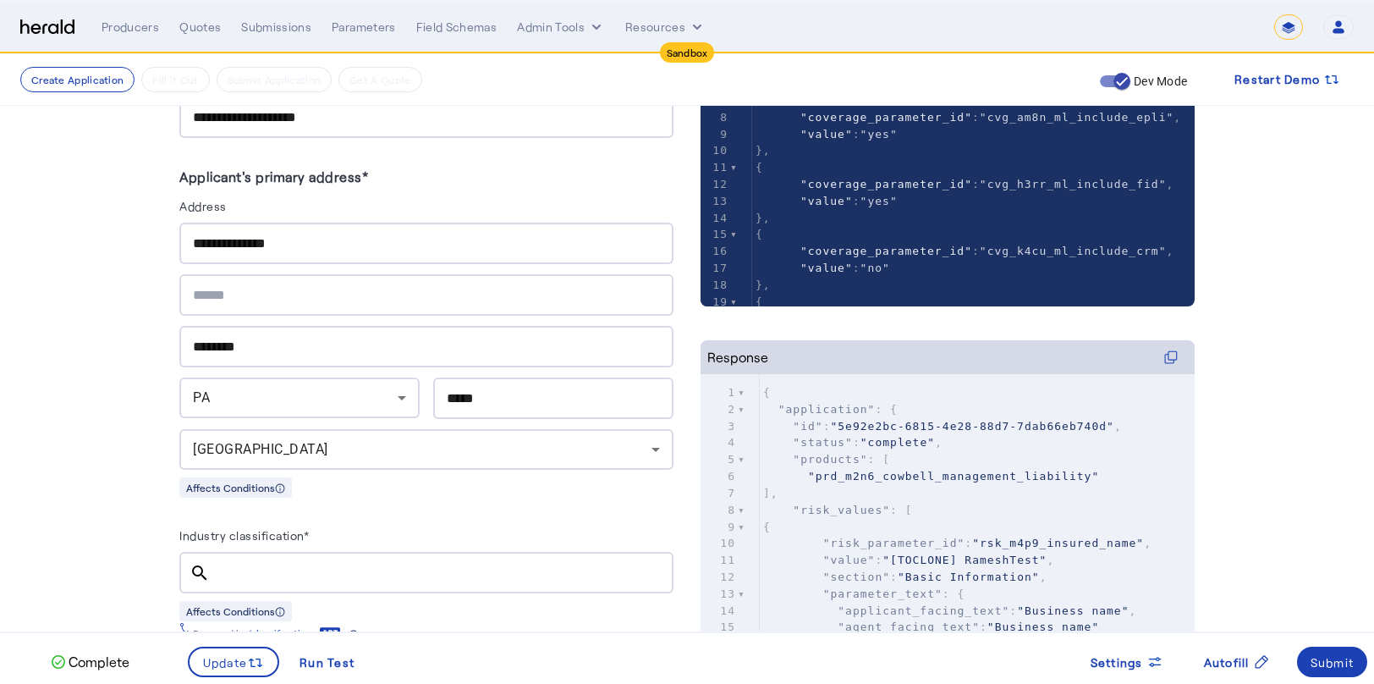 This screenshot has width=1374, height=684. I want to click on div: 15, so click(719, 627).